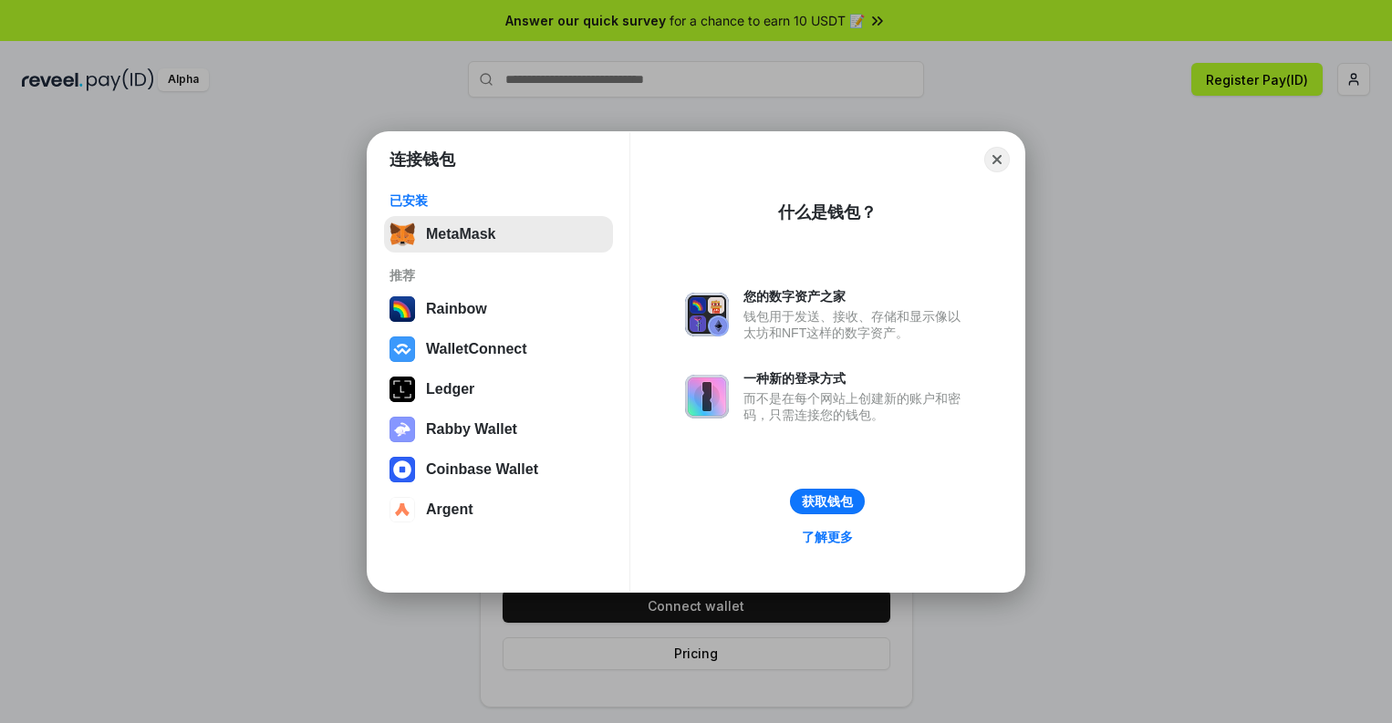 Image resolution: width=1392 pixels, height=723 pixels. What do you see at coordinates (498, 470) in the screenshot?
I see `button: Coinbase Wallet` at bounding box center [498, 470].